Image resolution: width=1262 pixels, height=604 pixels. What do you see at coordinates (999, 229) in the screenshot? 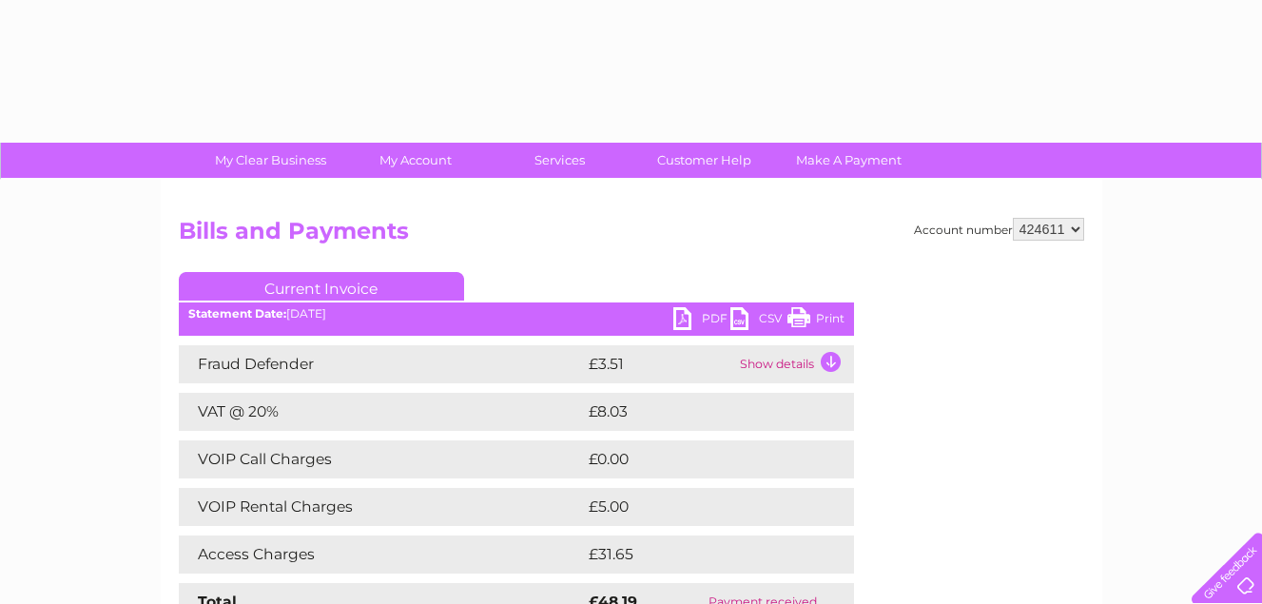
I see `div: Account number` at bounding box center [999, 229].